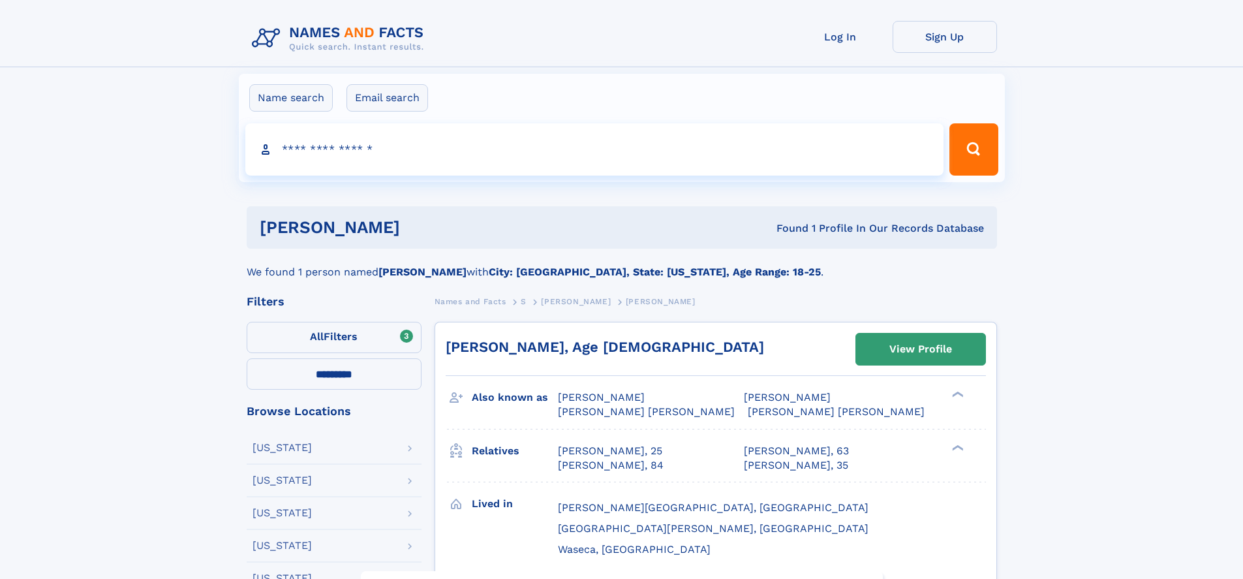  I want to click on a: Sign Up, so click(944, 37).